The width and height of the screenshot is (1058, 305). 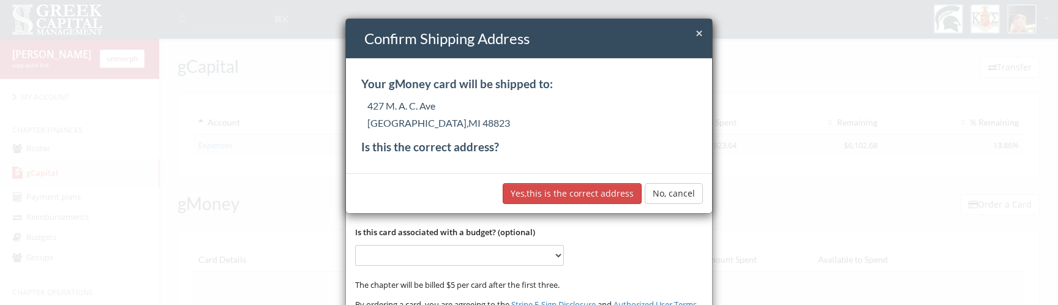 I want to click on button: Yes,this is the correct address, so click(x=572, y=193).